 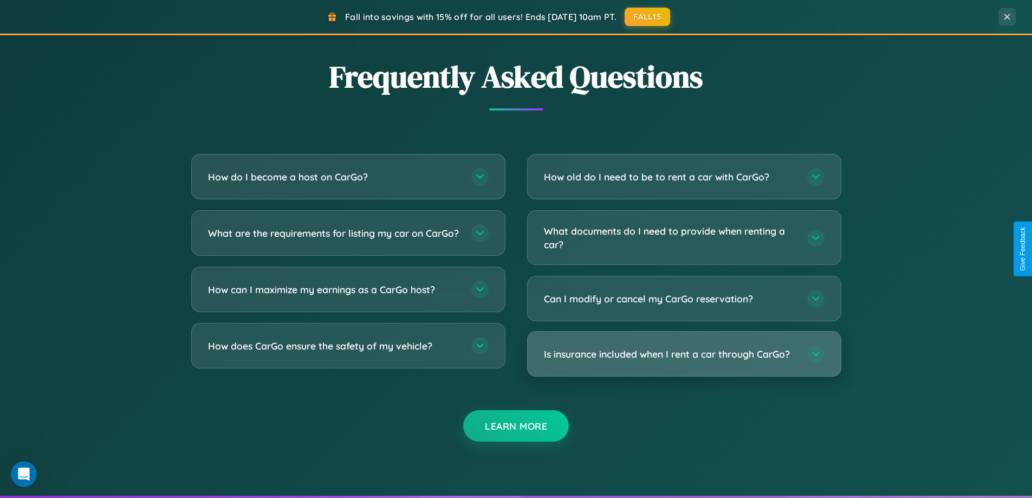 I want to click on button: Learn More, so click(x=516, y=426).